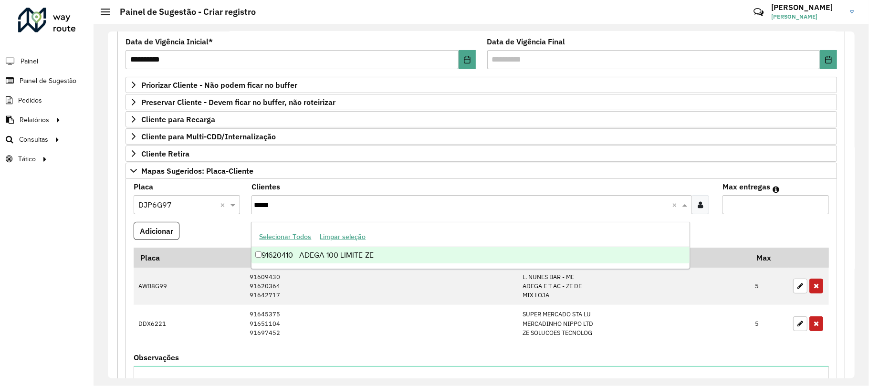  What do you see at coordinates (27, 159) in the screenshot?
I see `span: Tático` at bounding box center [27, 159].